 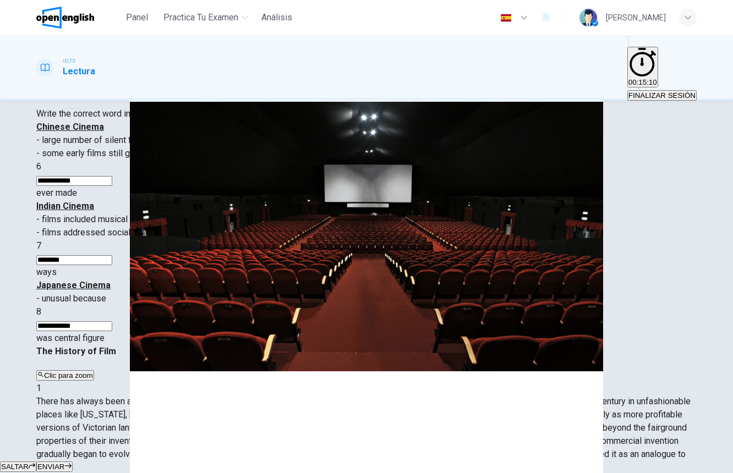 I want to click on img: es, so click(x=506, y=18).